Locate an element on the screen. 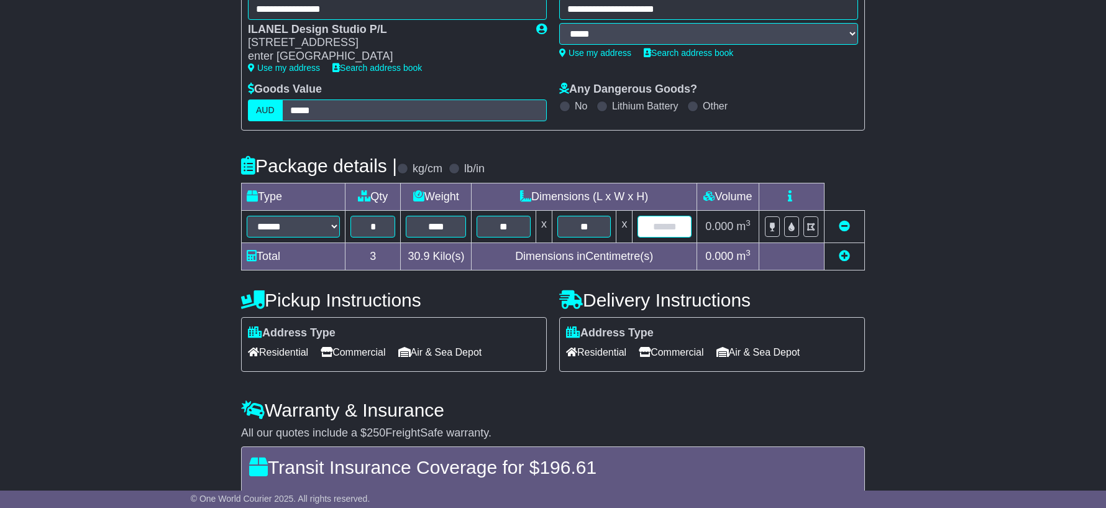  label: No is located at coordinates (581, 106).